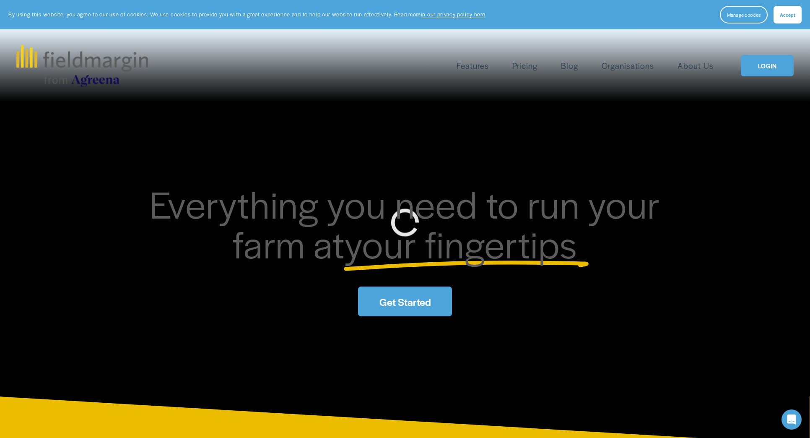 The width and height of the screenshot is (810, 438). I want to click on a: folder dropdown, so click(472, 65).